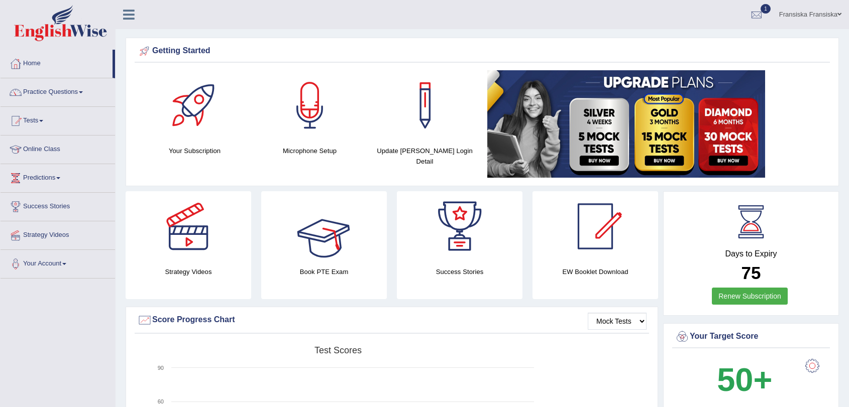  I want to click on img: small5.jpg, so click(626, 124).